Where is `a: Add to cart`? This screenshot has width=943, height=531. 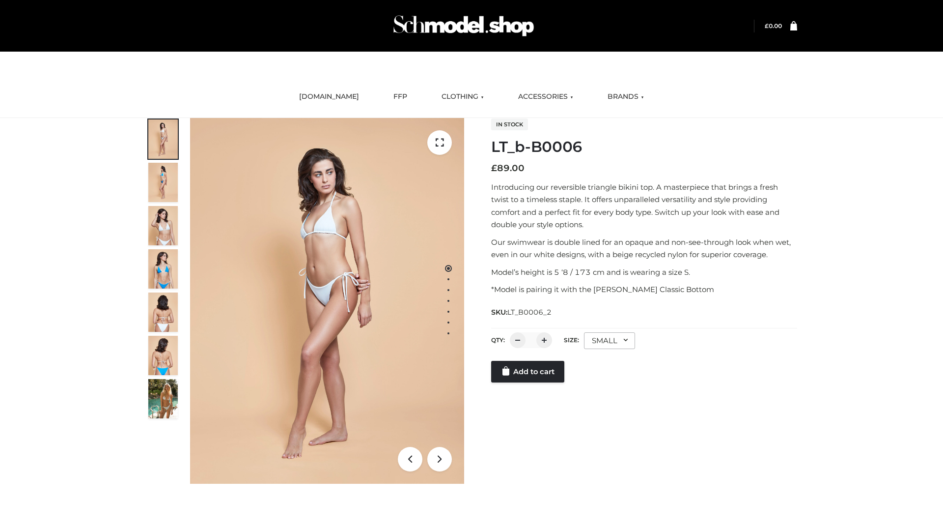 a: Add to cart is located at coordinates (528, 371).